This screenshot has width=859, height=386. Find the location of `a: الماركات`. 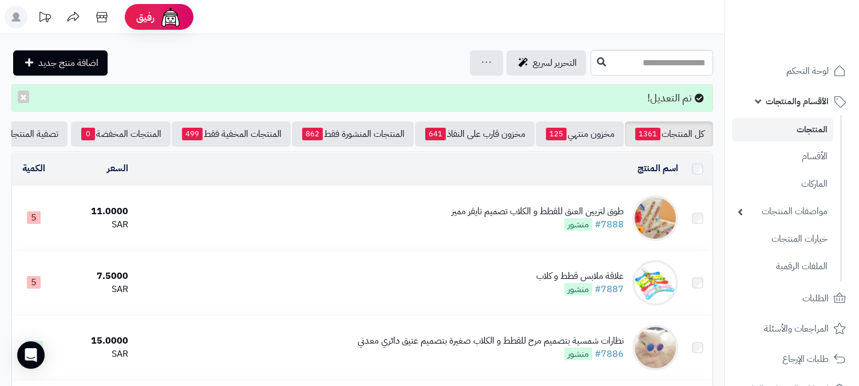

a: الماركات is located at coordinates (782, 184).